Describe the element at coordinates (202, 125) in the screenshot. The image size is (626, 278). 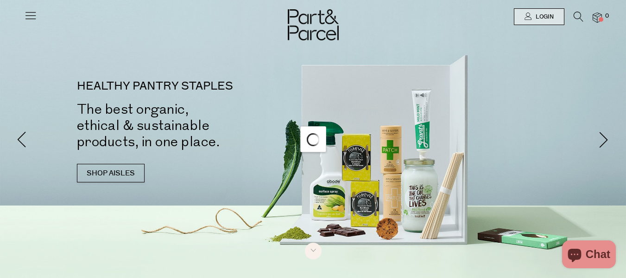
I see `h2: The best organic, ethical & sustainable products, in one place.` at that location.